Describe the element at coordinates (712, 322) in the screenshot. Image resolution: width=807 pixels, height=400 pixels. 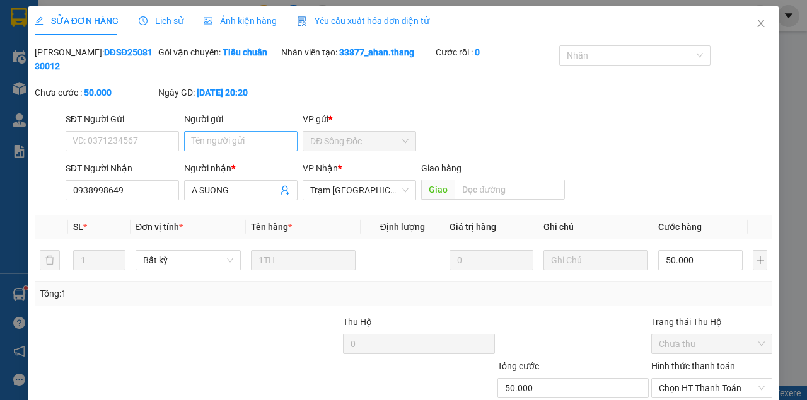
I see `div: Trạng thái Thu Hộ` at that location.